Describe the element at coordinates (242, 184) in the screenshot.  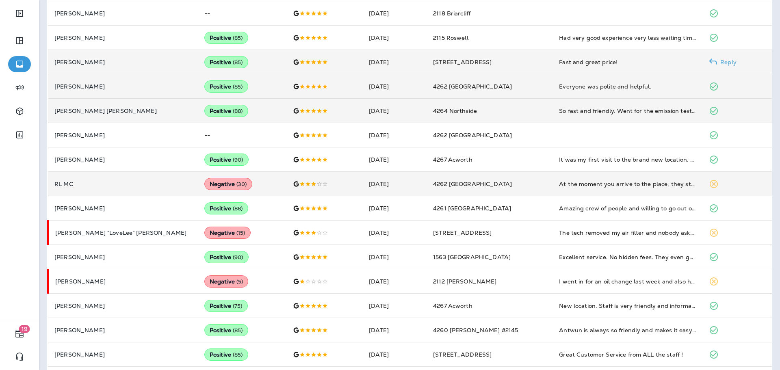
I see `span: ( 30 )` at that location.